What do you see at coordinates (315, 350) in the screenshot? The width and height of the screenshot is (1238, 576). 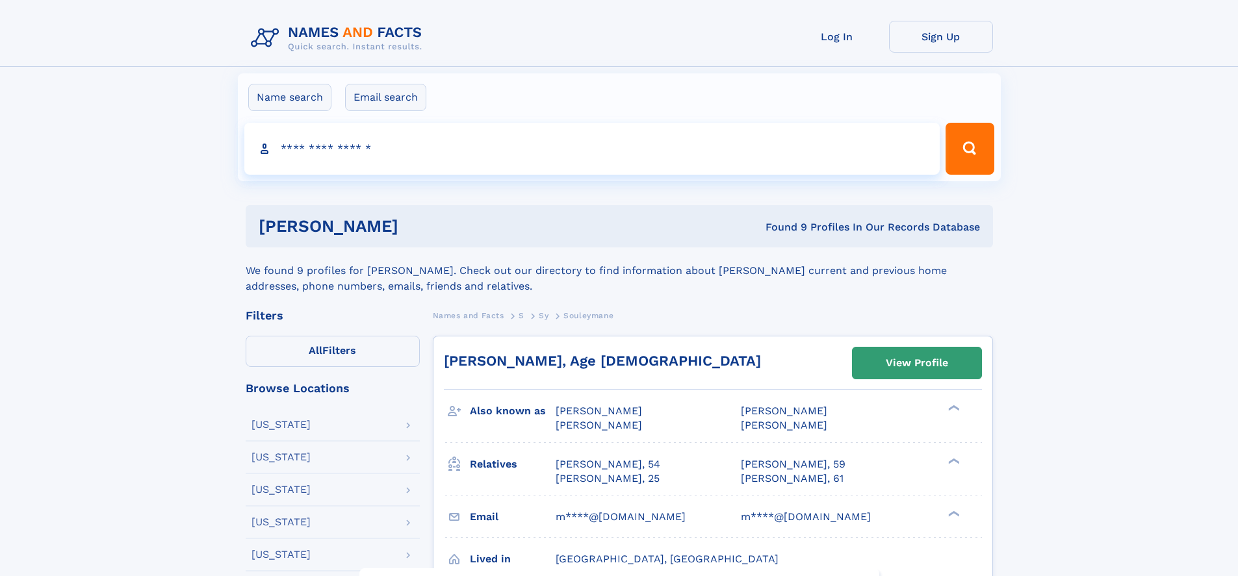 I see `span: All` at bounding box center [315, 350].